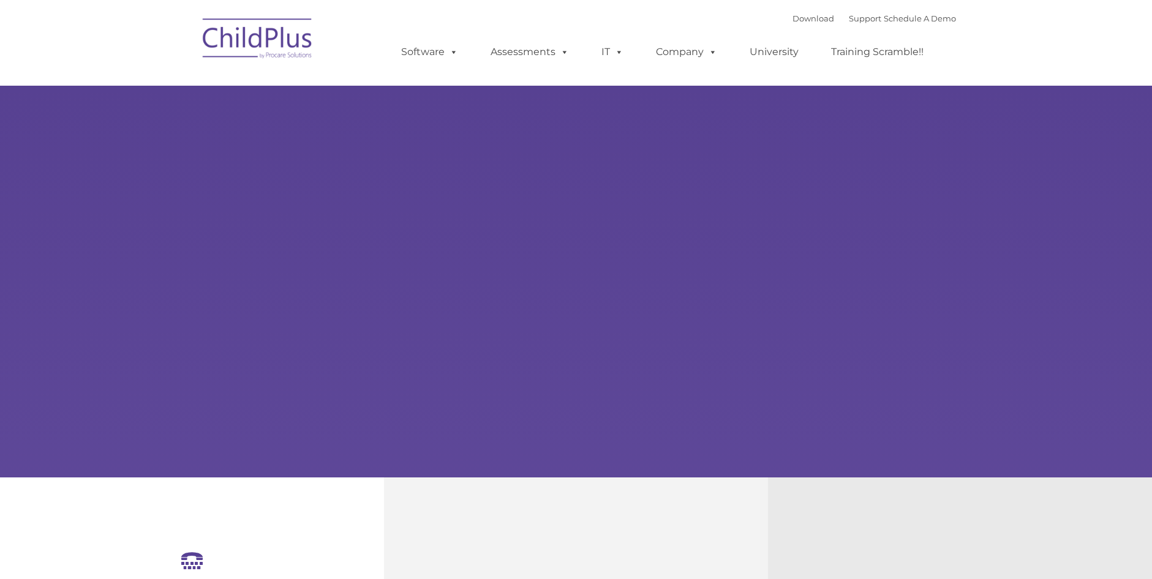 Image resolution: width=1152 pixels, height=579 pixels. Describe the element at coordinates (612, 52) in the screenshot. I see `a: IT` at that location.